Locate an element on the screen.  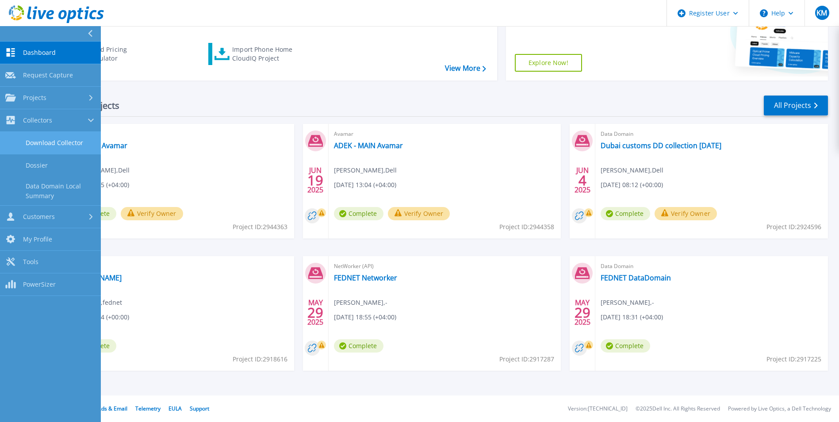
a: ADEK - MAIN Avamar is located at coordinates (368, 146).